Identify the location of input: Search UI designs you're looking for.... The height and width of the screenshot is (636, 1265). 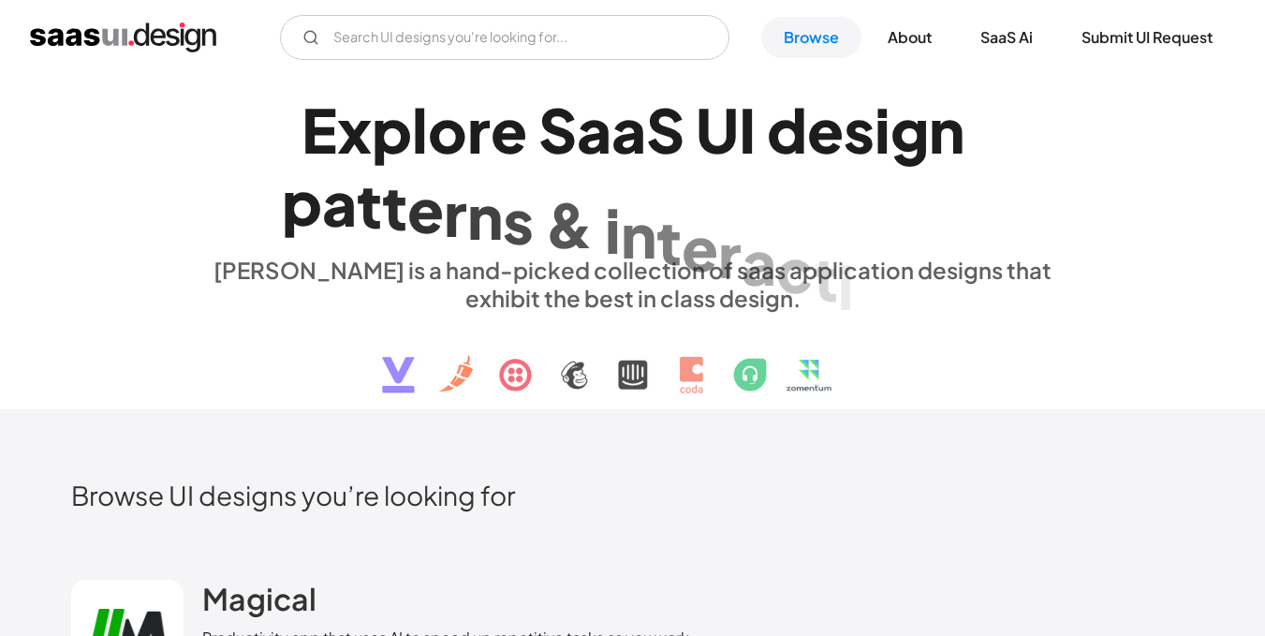
(505, 37).